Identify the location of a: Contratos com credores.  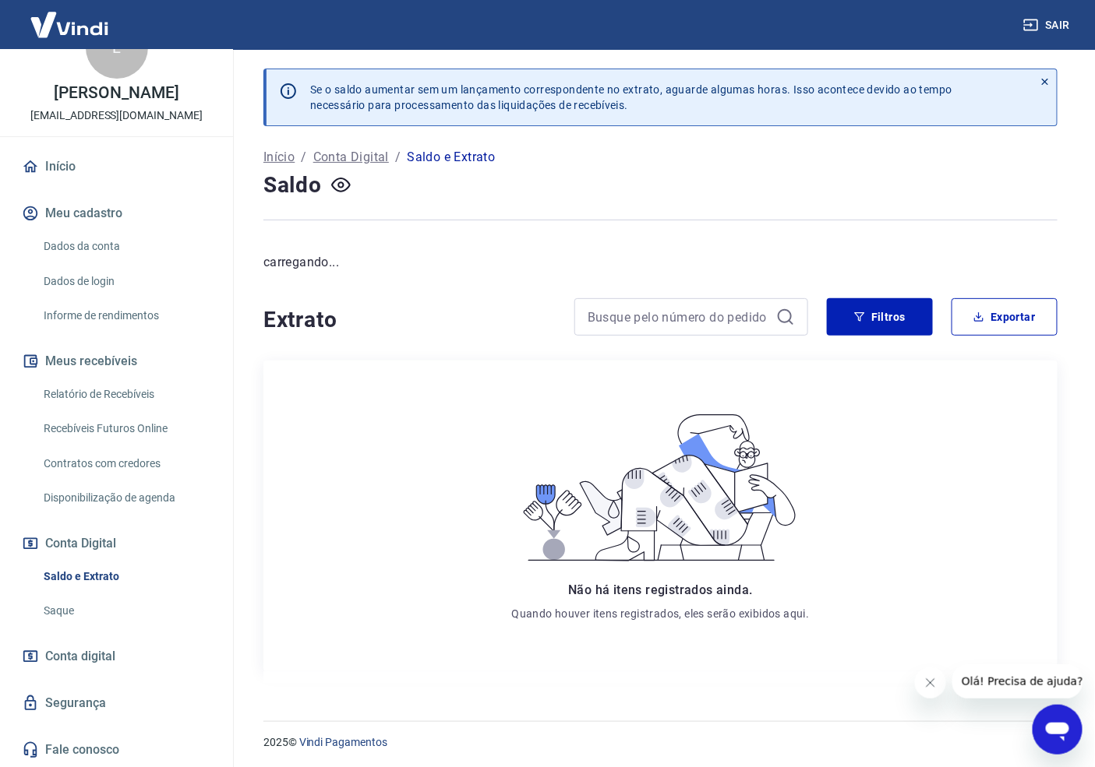
(125, 464).